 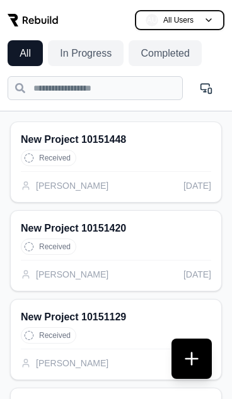 What do you see at coordinates (165, 53) in the screenshot?
I see `button: Completed` at bounding box center [165, 53].